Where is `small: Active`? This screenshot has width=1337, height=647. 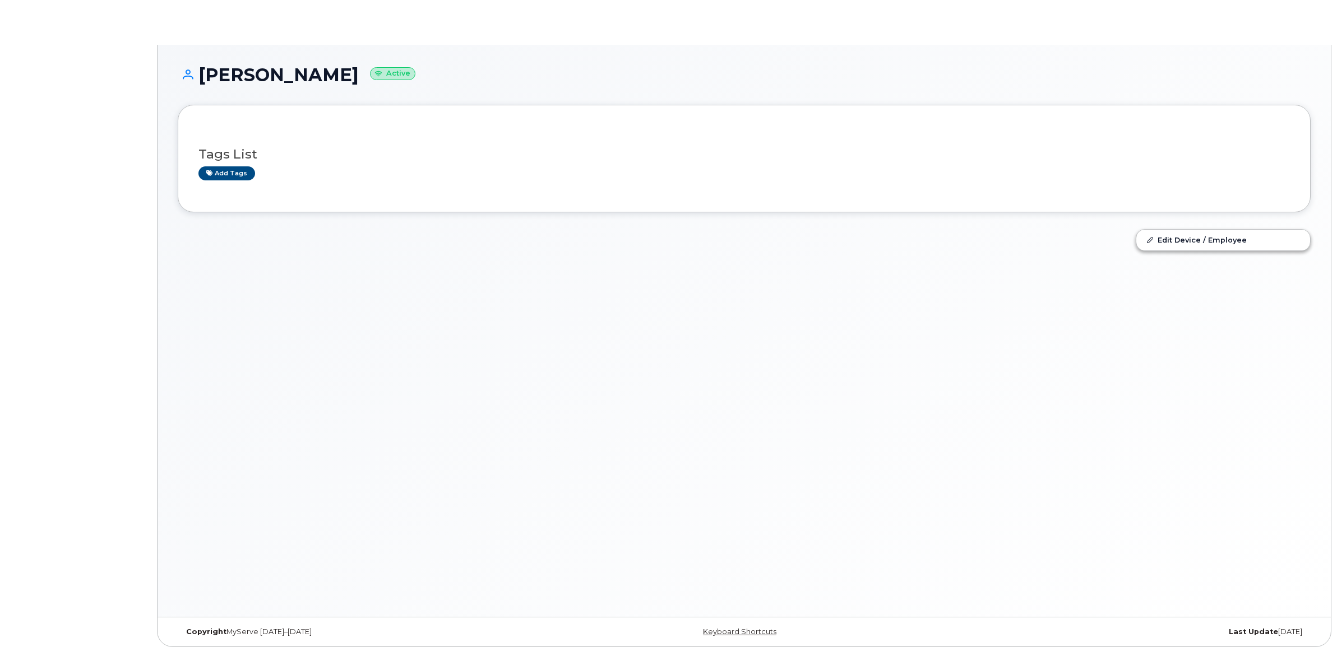
small: Active is located at coordinates (392, 73).